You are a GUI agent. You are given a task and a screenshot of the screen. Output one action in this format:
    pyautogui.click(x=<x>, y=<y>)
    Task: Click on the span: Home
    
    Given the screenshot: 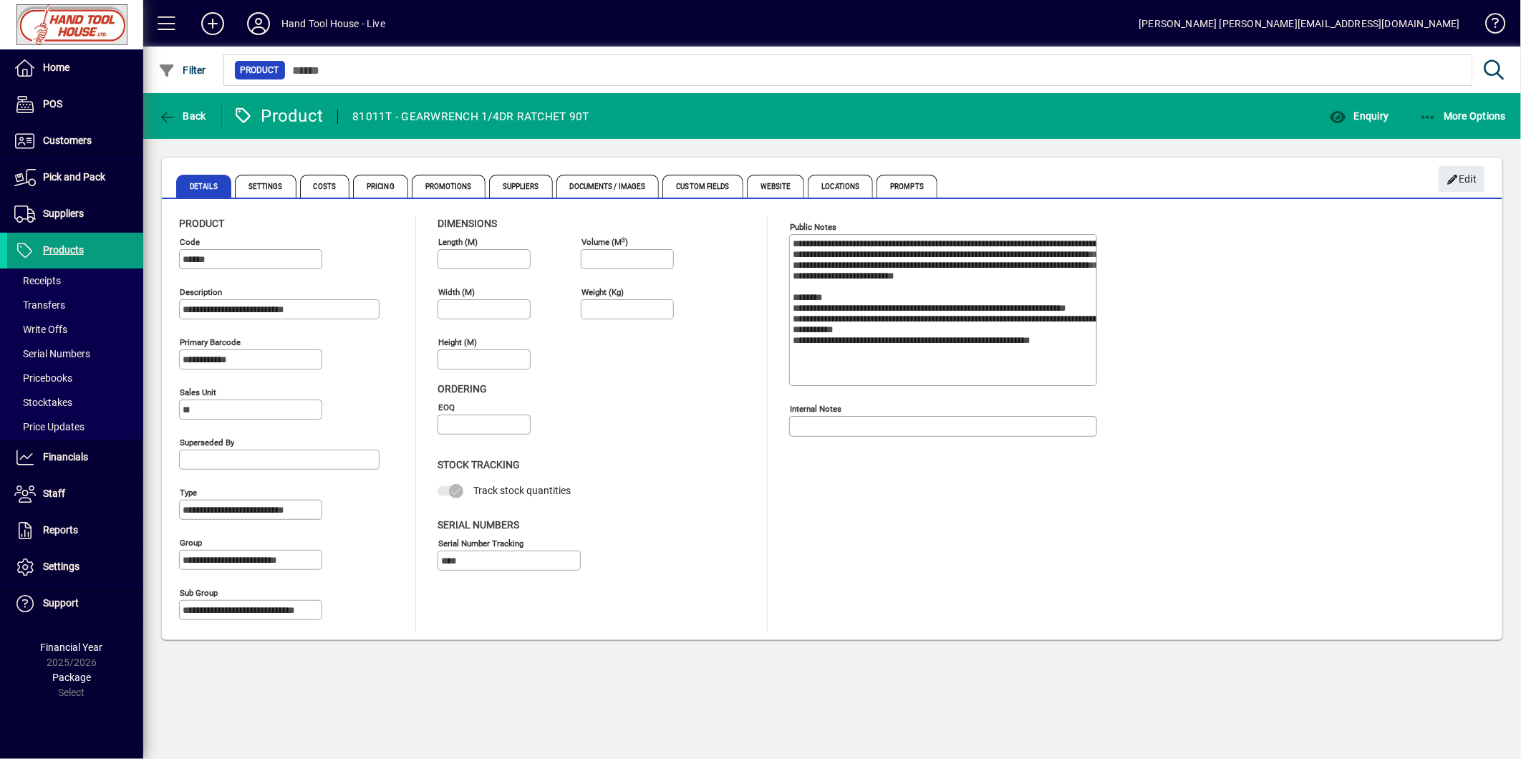 What is the action you would take?
    pyautogui.click(x=56, y=67)
    